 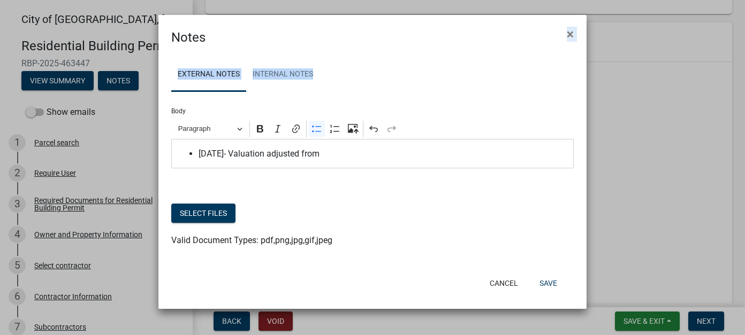 What do you see at coordinates (203, 213) in the screenshot?
I see `button: Select files` at bounding box center [203, 213].